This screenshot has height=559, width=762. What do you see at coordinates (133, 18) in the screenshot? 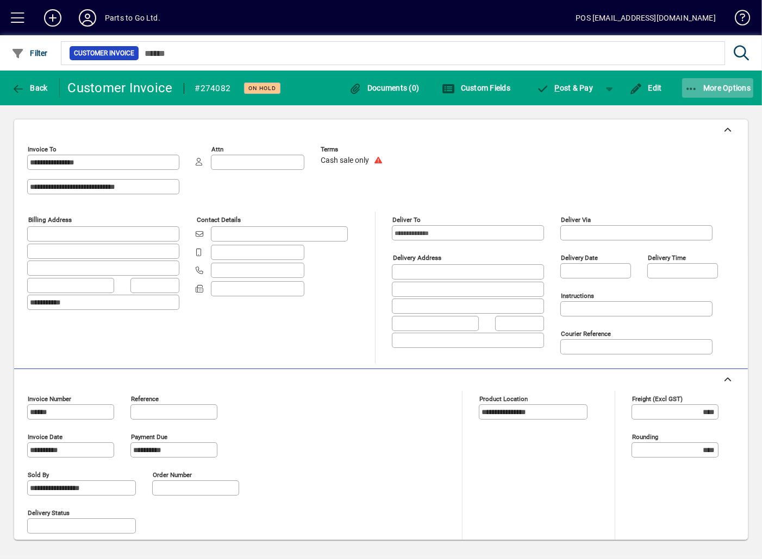
I see `div: Parts to Go Ltd.` at bounding box center [133, 18].